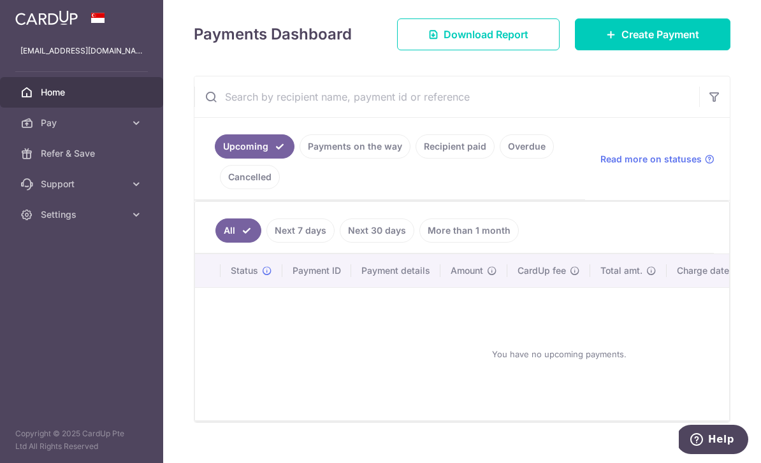  I want to click on a: Recipient paid, so click(455, 147).